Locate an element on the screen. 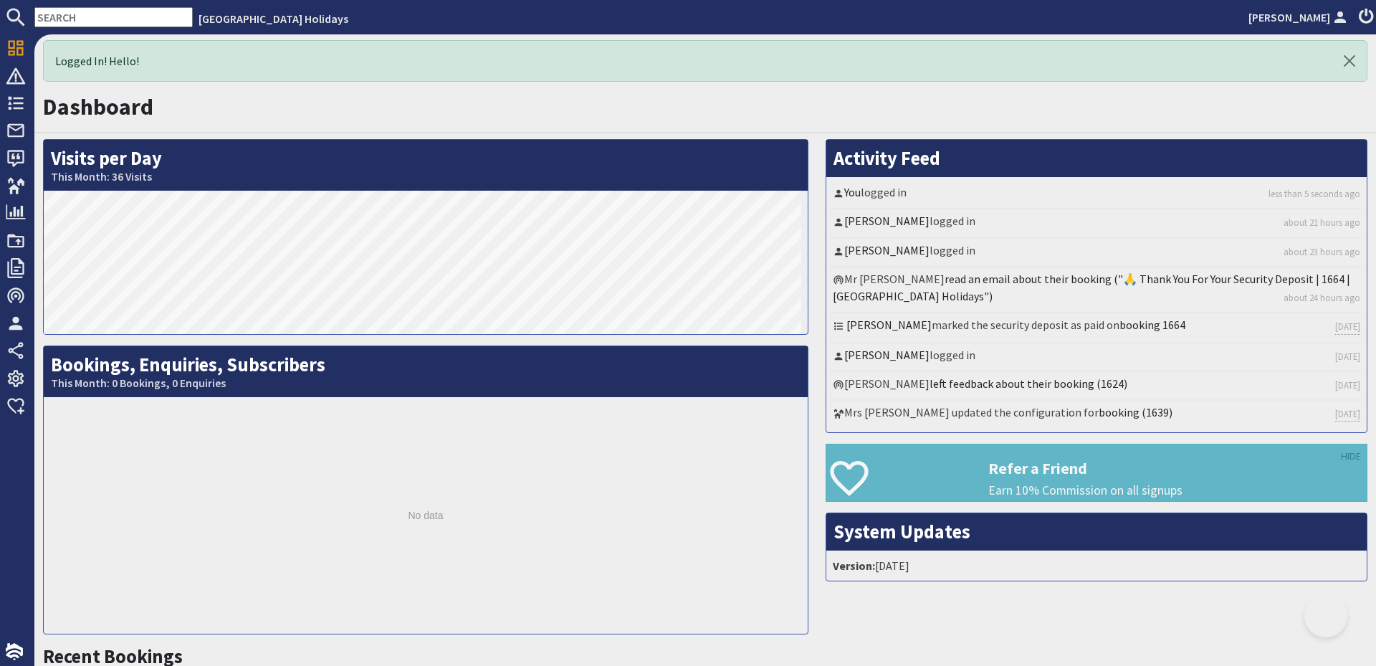 This screenshot has height=666, width=1376. strong: Version: is located at coordinates (853, 565).